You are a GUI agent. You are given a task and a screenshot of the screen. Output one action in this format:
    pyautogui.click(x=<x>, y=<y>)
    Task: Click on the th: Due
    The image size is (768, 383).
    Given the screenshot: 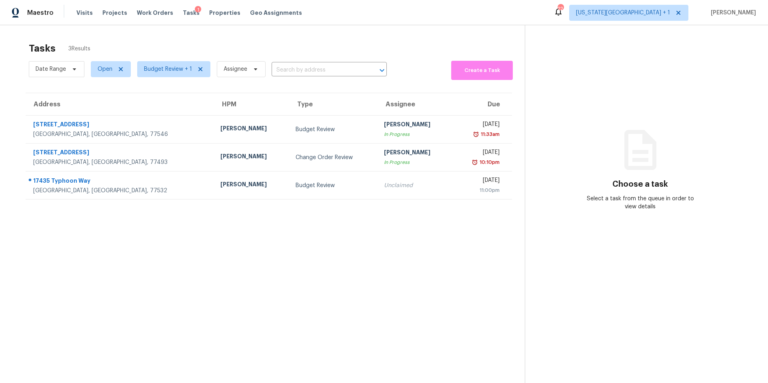 What is the action you would take?
    pyautogui.click(x=482, y=104)
    